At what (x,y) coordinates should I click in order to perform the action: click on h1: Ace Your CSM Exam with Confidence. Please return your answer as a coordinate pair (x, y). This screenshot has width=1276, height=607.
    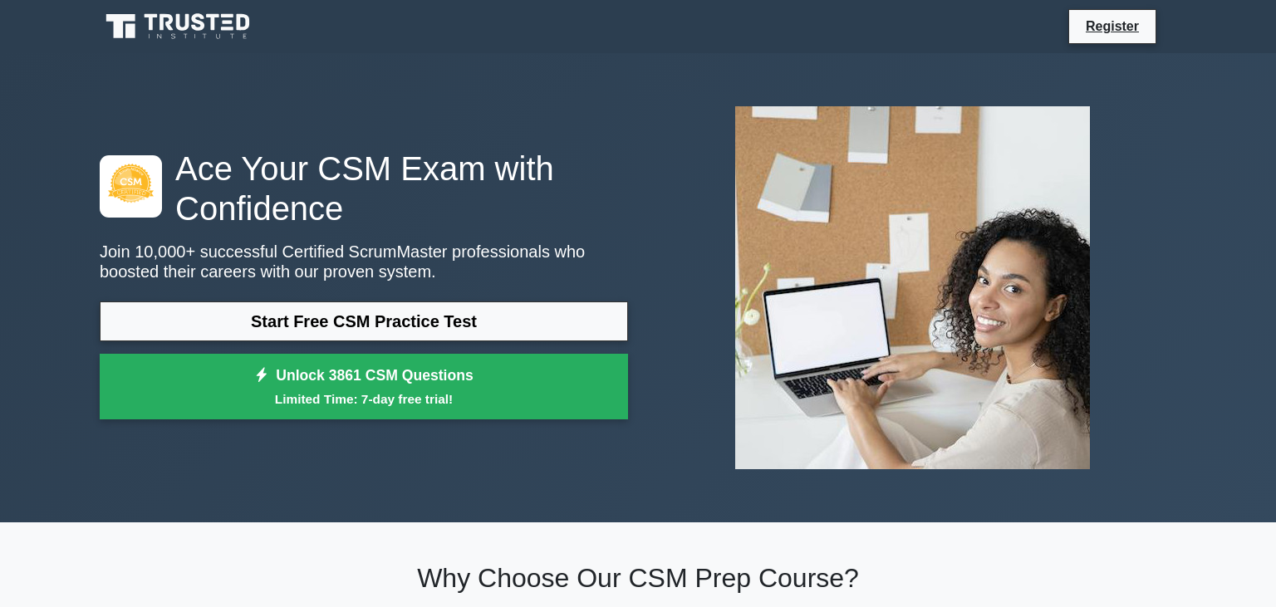
    Looking at the image, I should click on (364, 189).